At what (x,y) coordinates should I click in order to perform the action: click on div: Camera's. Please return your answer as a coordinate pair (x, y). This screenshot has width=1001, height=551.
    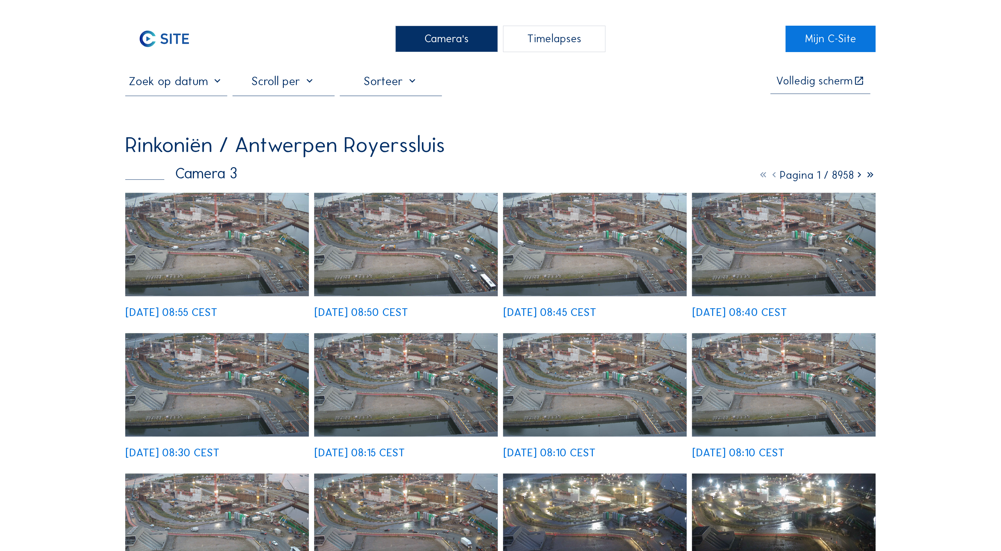
    Looking at the image, I should click on (446, 39).